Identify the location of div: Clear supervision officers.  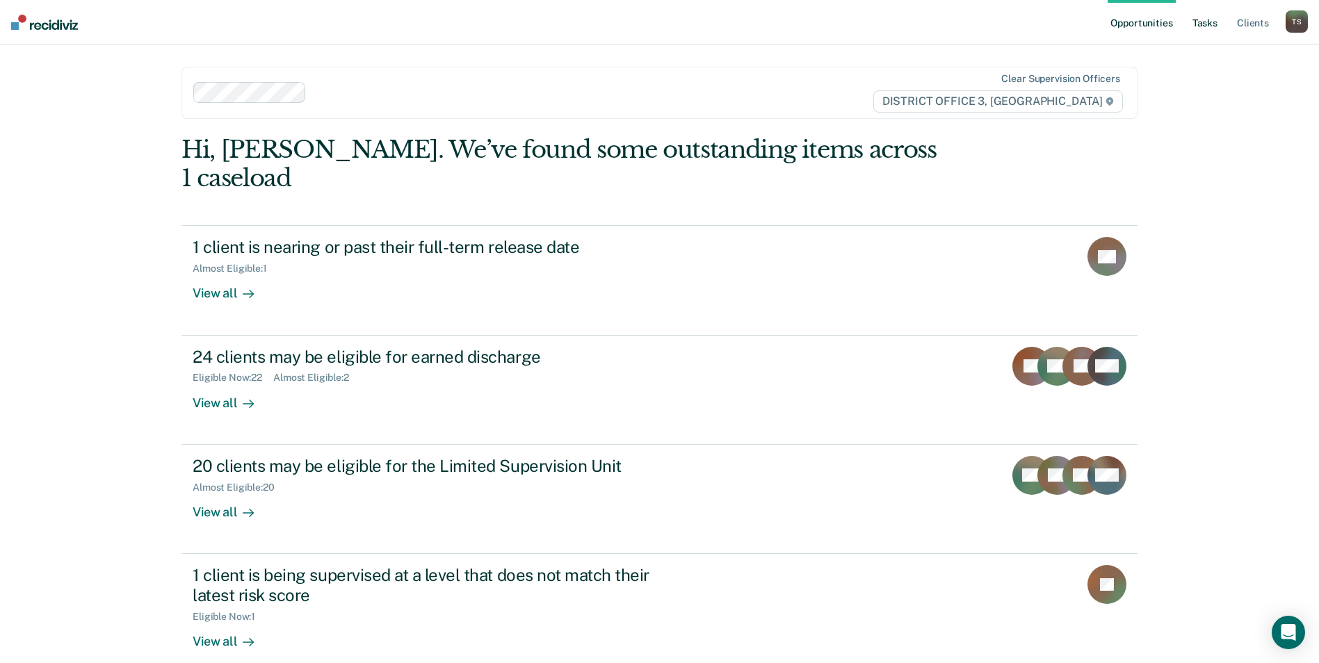
(1060, 79).